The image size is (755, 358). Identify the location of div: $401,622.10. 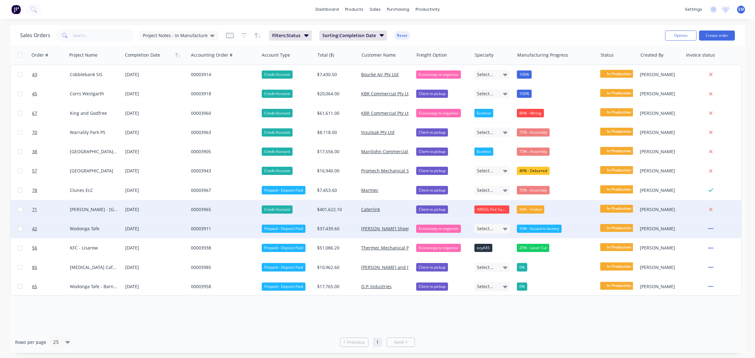
(335, 210).